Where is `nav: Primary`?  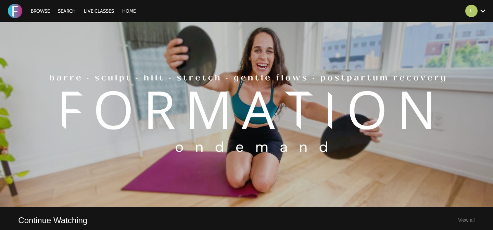
nav: Primary is located at coordinates (83, 11).